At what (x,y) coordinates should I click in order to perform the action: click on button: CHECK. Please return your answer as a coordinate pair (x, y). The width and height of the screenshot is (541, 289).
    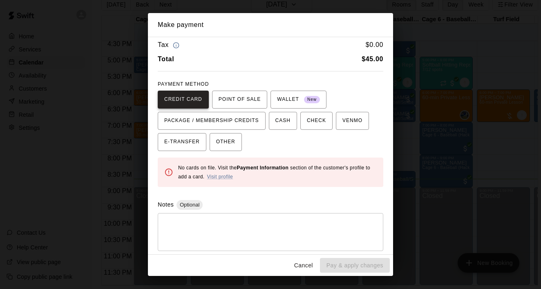
    Looking at the image, I should click on (316, 121).